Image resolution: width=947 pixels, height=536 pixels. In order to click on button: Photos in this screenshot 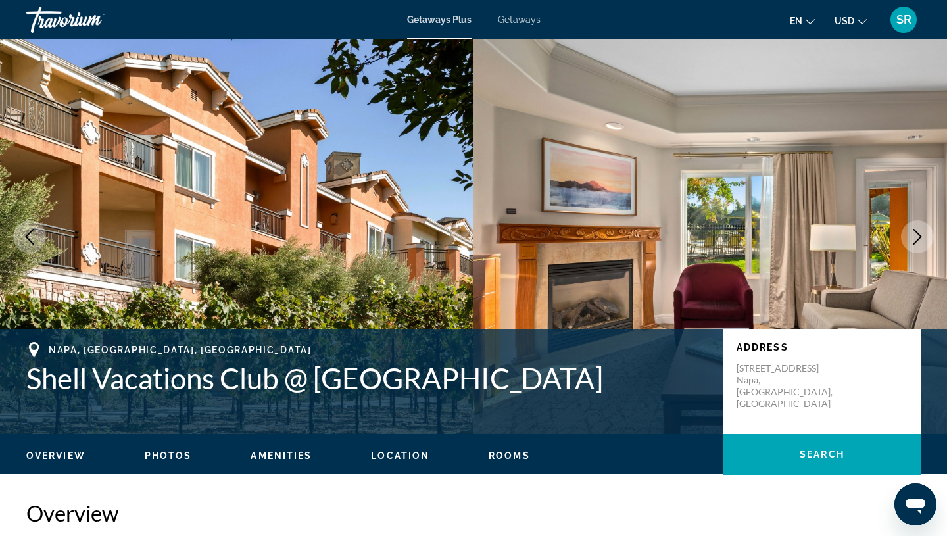, I will do `click(168, 456)`.